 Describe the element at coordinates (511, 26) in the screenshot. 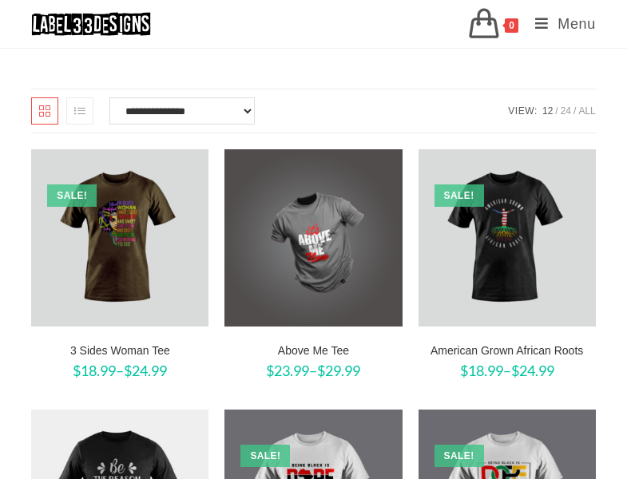

I see `span: 0` at that location.